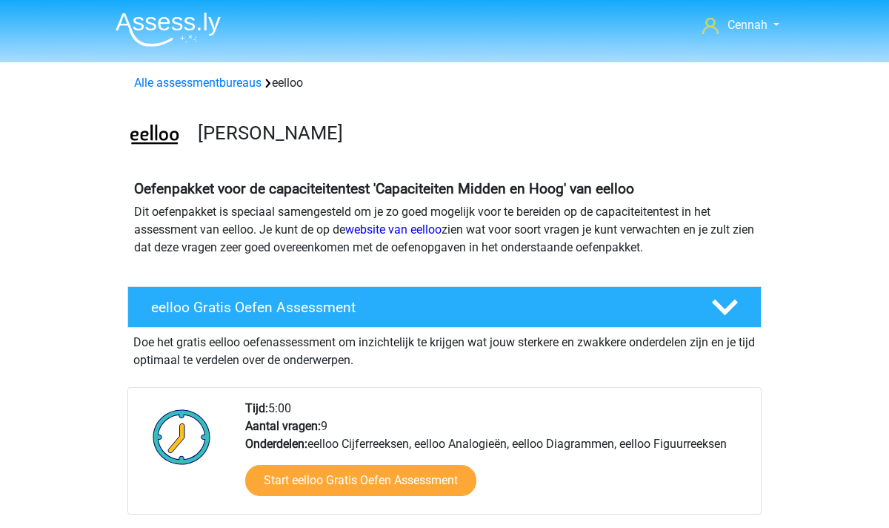 Image resolution: width=889 pixels, height=528 pixels. Describe the element at coordinates (445, 83) in the screenshot. I see `div: eelloo` at that location.